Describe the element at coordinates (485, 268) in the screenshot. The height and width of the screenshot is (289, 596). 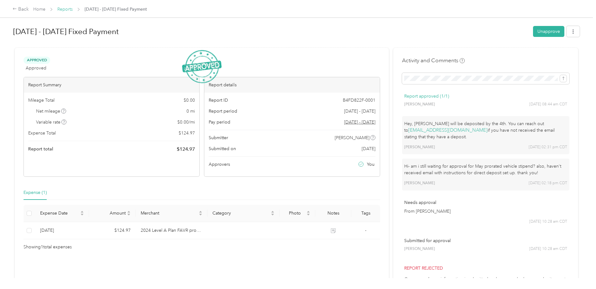
I see `p: Report rejected` at that location.